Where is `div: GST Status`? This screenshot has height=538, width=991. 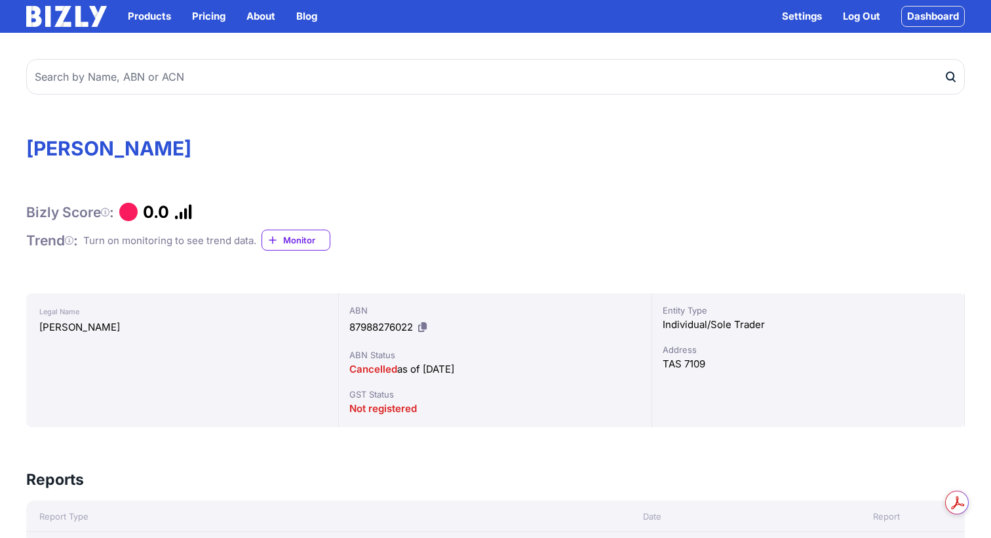
div: GST Status is located at coordinates (495, 394).